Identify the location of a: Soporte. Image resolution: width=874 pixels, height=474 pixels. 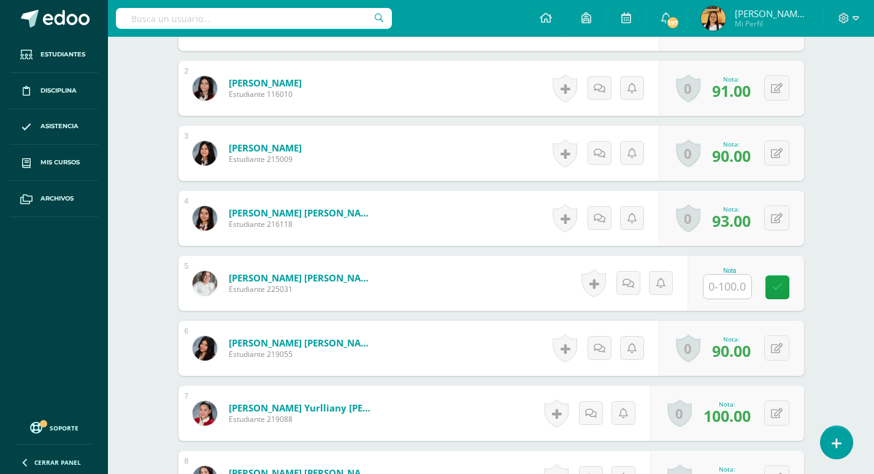
(54, 427).